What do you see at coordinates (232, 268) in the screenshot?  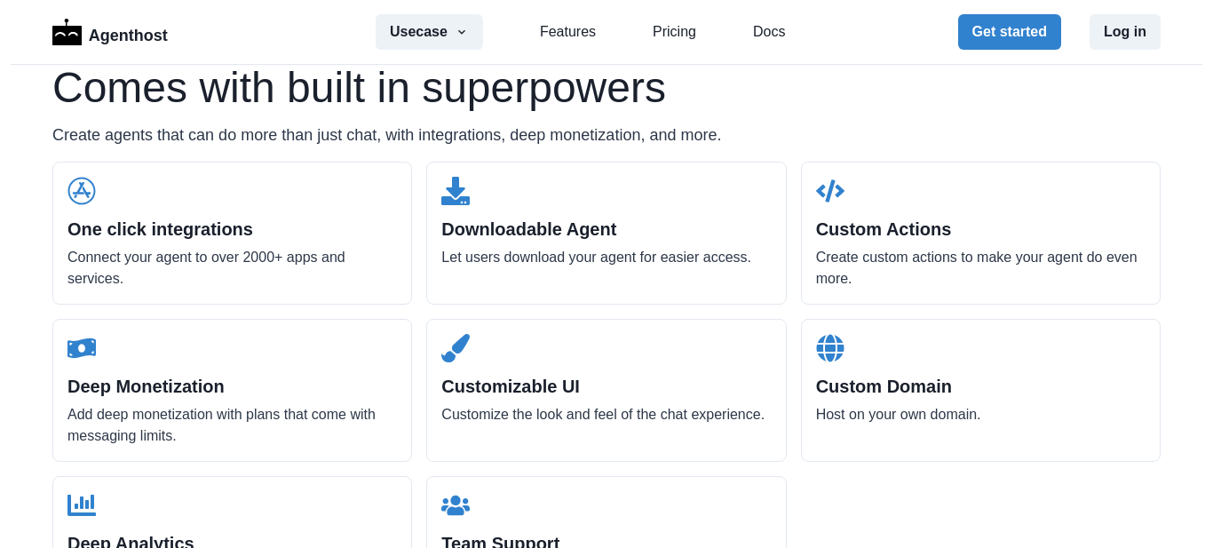 I see `p: Connect your agent to over 2000+ apps and services.` at bounding box center [232, 268].